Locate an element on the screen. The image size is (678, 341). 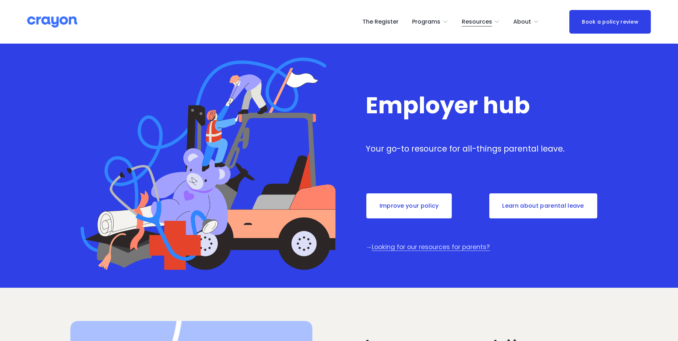
span: Looking for our resources for parents? is located at coordinates (431, 247).